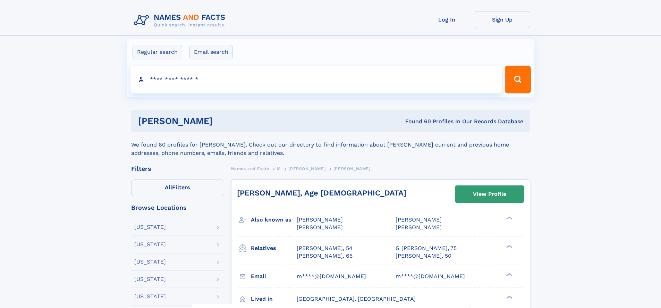 Image resolution: width=661 pixels, height=308 pixels. Describe the element at coordinates (490, 194) in the screenshot. I see `div: View Profile` at that location.